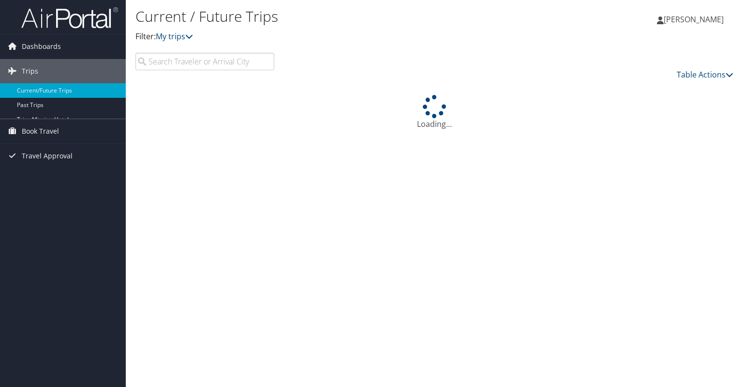  I want to click on a: My trips, so click(174, 36).